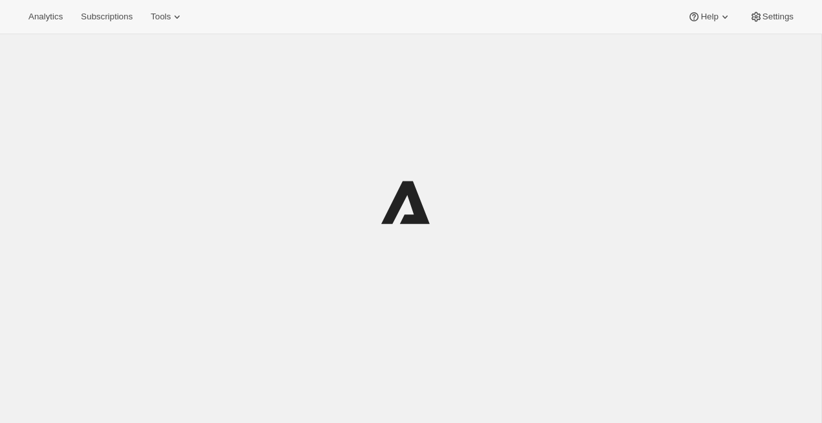  What do you see at coordinates (772, 17) in the screenshot?
I see `button: Settings` at bounding box center [772, 17].